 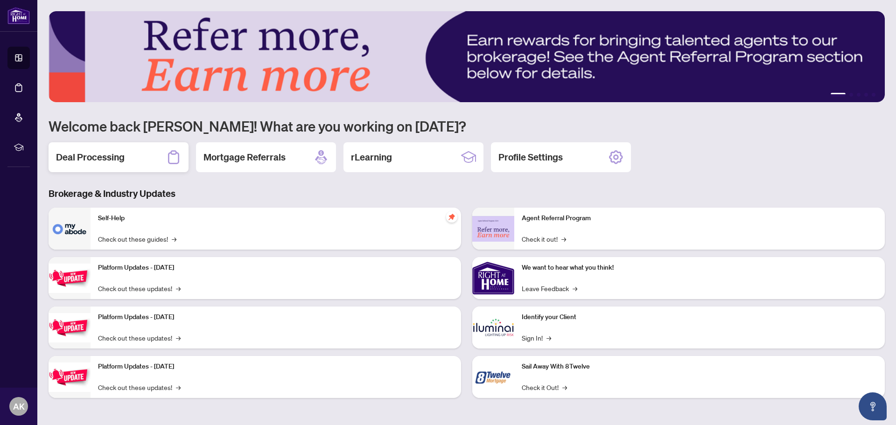 What do you see at coordinates (536, 338) in the screenshot?
I see `a: Sign In!→` at bounding box center [536, 338].